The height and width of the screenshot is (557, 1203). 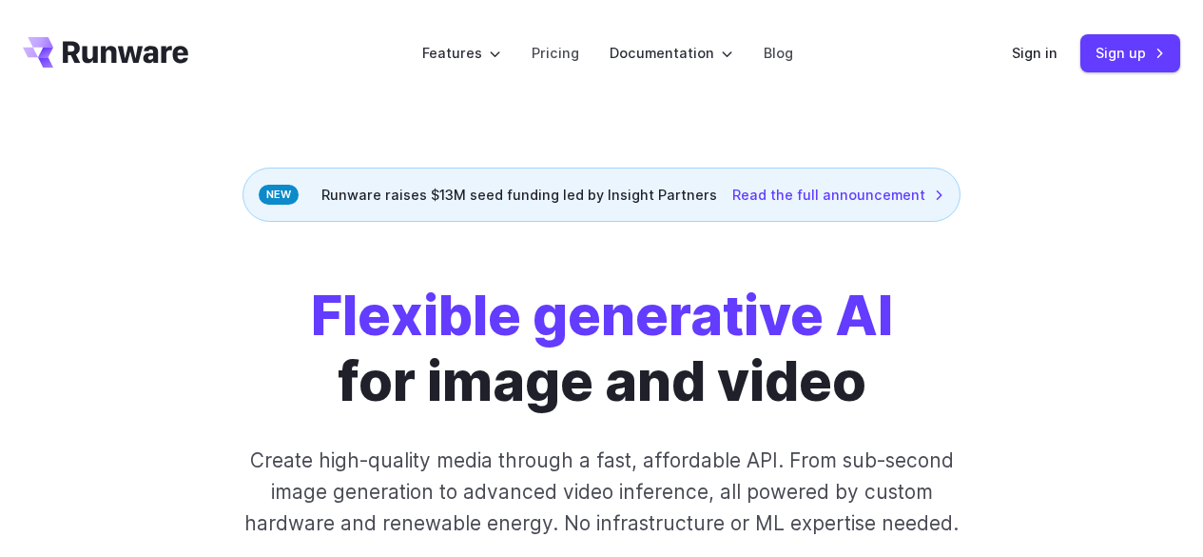 I want to click on a: Sign in, so click(x=1035, y=52).